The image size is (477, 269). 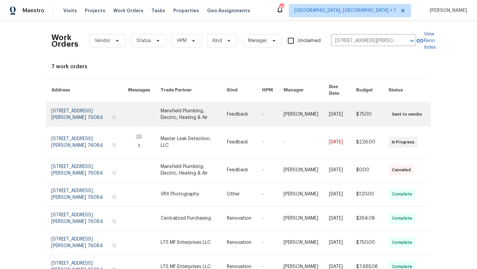 What do you see at coordinates (188, 242) in the screenshot?
I see `td: LTS MF Enterprises LLC` at bounding box center [188, 242].